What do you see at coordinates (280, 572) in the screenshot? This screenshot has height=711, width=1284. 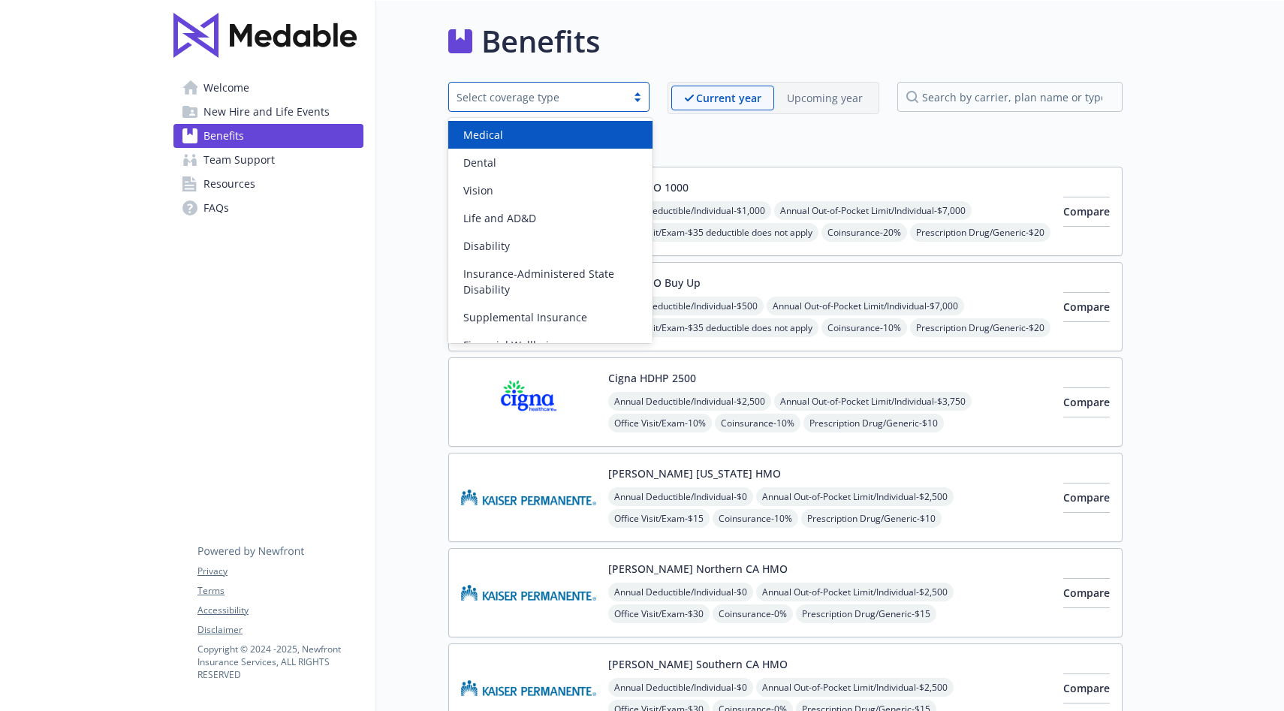 I see `a: Privacy` at bounding box center [280, 572].